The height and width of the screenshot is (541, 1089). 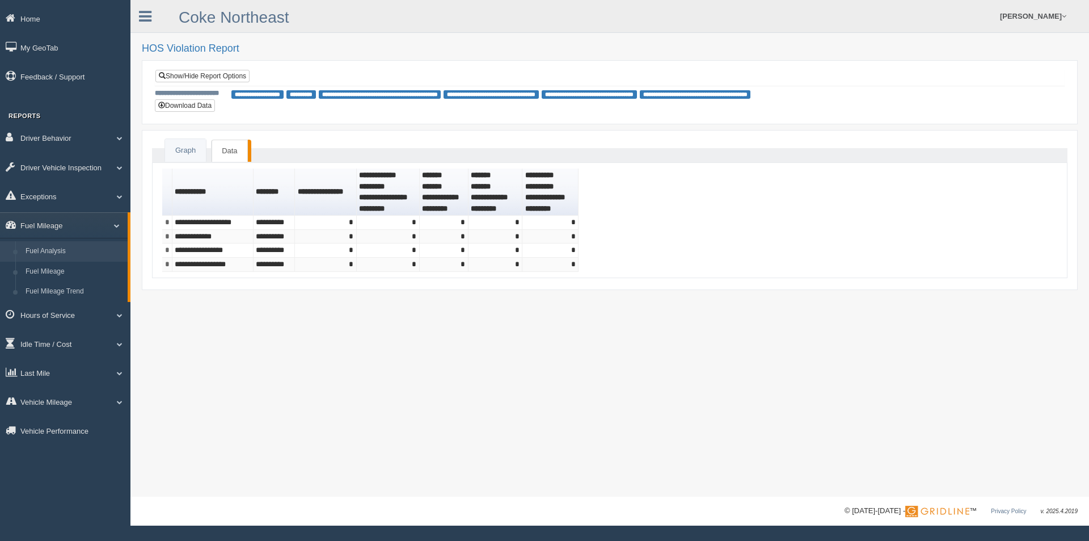 I want to click on a: Graph, so click(x=185, y=150).